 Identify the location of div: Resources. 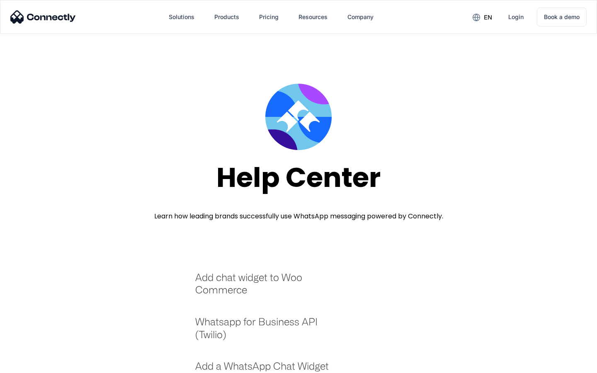
(313, 17).